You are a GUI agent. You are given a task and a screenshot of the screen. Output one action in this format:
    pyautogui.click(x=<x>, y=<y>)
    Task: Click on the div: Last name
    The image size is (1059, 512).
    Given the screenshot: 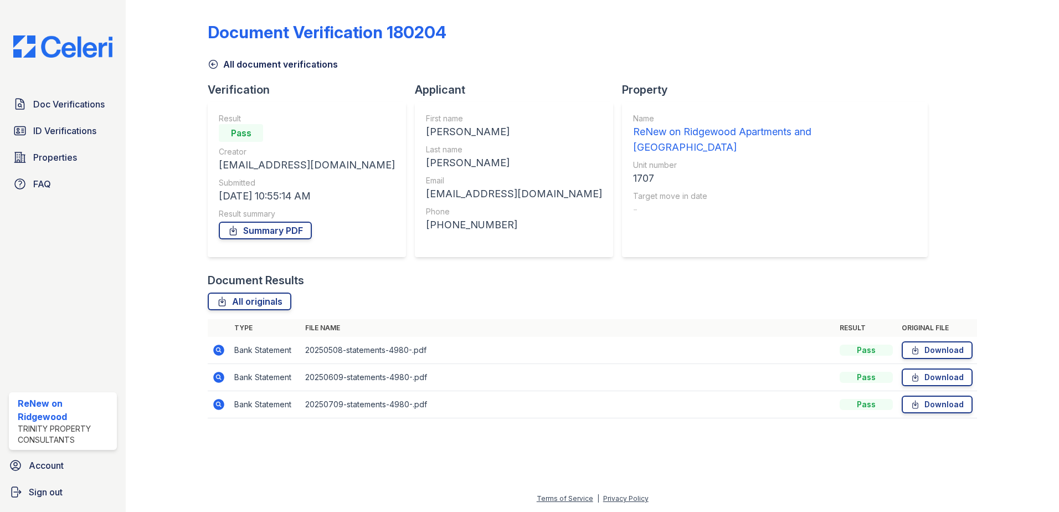 What is the action you would take?
    pyautogui.click(x=514, y=150)
    